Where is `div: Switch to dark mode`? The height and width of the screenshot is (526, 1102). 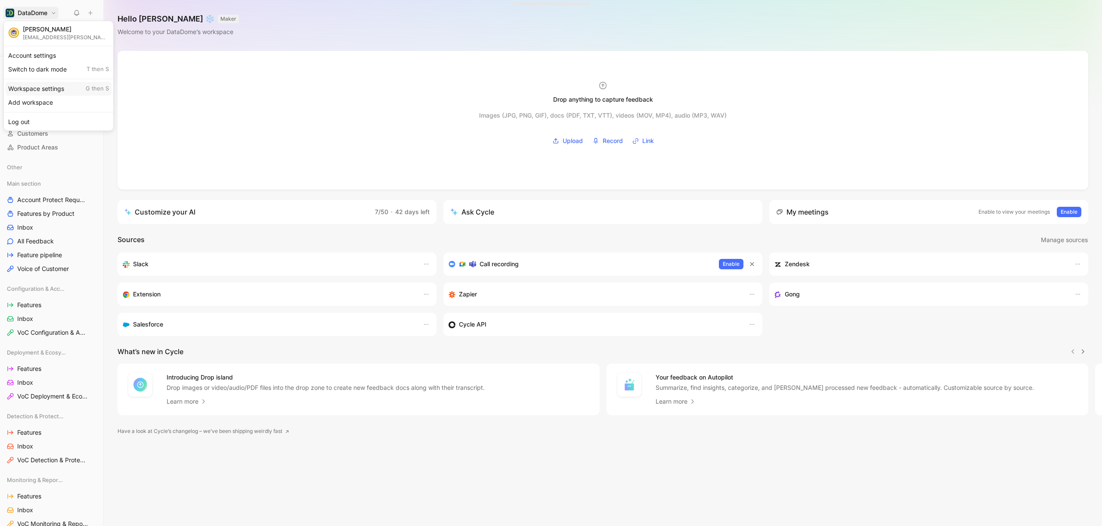 div: Switch to dark mode is located at coordinates (59, 69).